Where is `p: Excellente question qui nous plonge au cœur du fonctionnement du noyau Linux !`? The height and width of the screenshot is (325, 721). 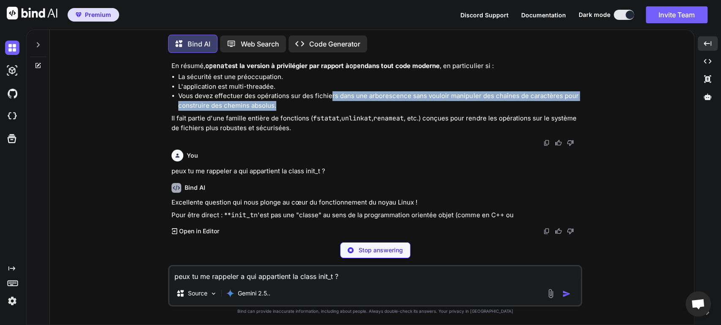
p: Excellente question qui nous plonge au cœur du fonctionnement du noyau Linux ! is located at coordinates (376, 202).